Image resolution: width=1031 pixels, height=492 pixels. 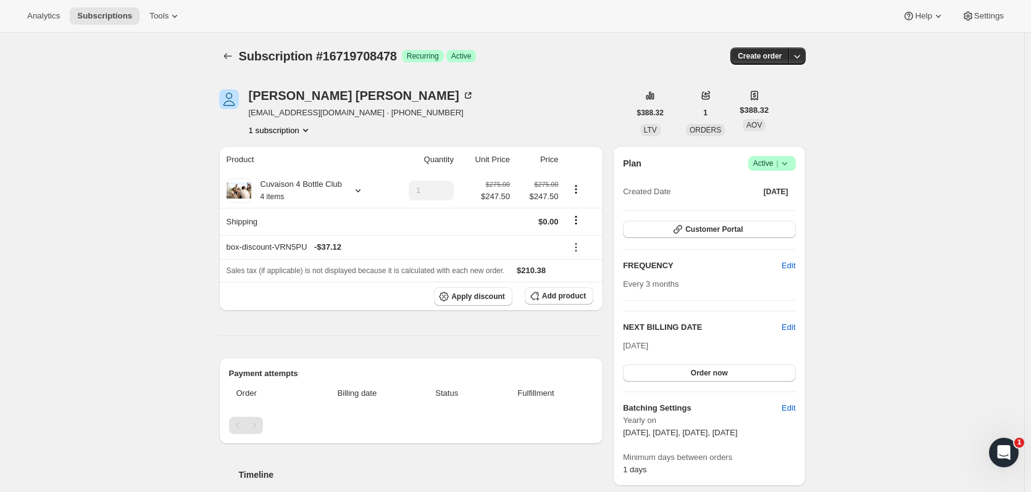 What do you see at coordinates (392, 247) in the screenshot?
I see `div: box-discount-VRN5PU` at bounding box center [392, 247].